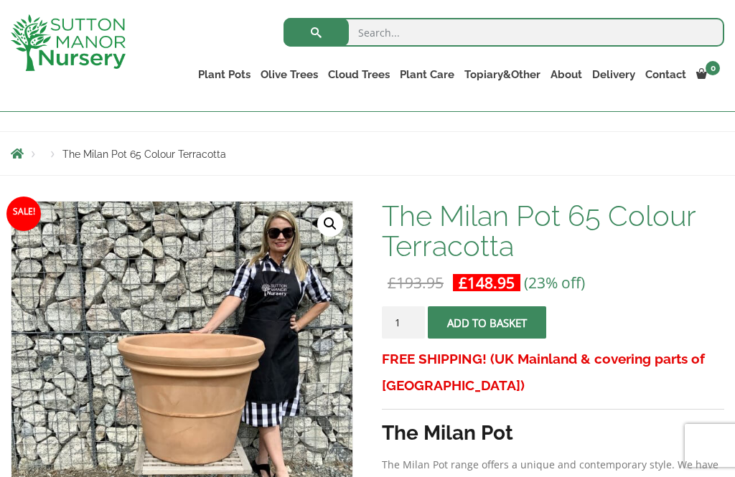 The width and height of the screenshot is (735, 477). Describe the element at coordinates (486, 283) in the screenshot. I see `bdi: 148.95` at that location.